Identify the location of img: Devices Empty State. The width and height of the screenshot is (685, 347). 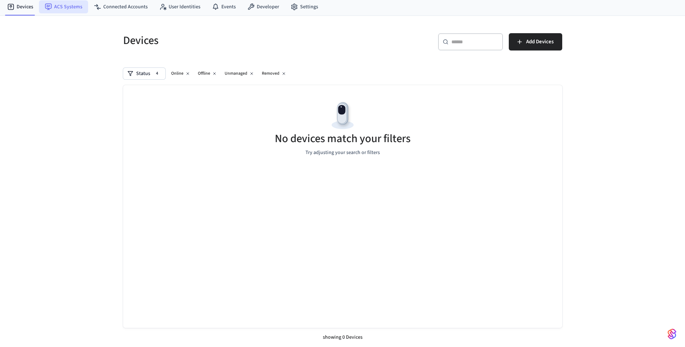
(343, 116).